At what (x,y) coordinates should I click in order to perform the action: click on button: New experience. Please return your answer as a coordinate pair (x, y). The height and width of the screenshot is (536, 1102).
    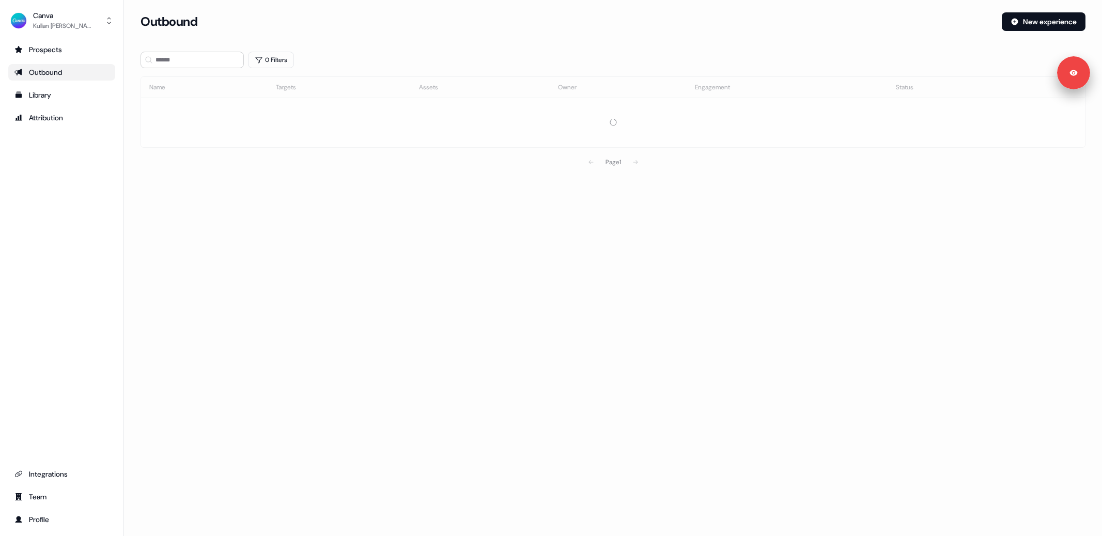
    Looking at the image, I should click on (1043, 22).